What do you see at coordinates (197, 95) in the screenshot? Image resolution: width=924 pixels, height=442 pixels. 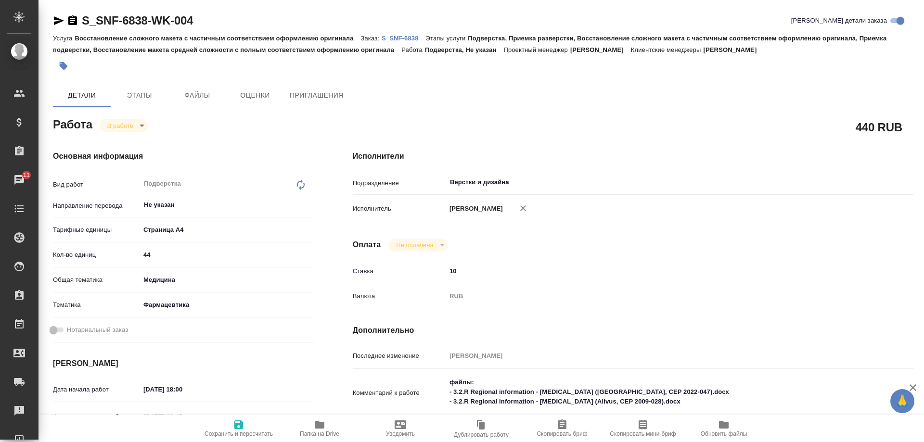 I see `span: Файлы` at bounding box center [197, 95].